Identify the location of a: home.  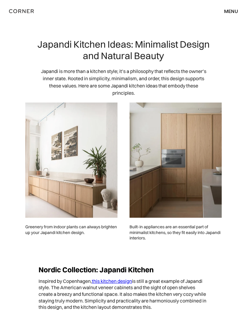
(32, 11).